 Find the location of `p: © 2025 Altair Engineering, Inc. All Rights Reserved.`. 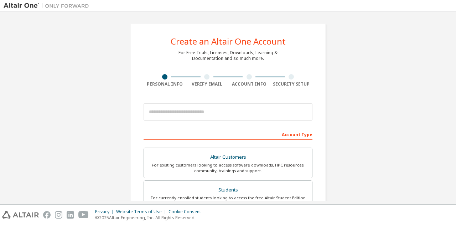

p: © 2025 Altair Engineering, Inc. All Rights Reserved. is located at coordinates (150, 218).